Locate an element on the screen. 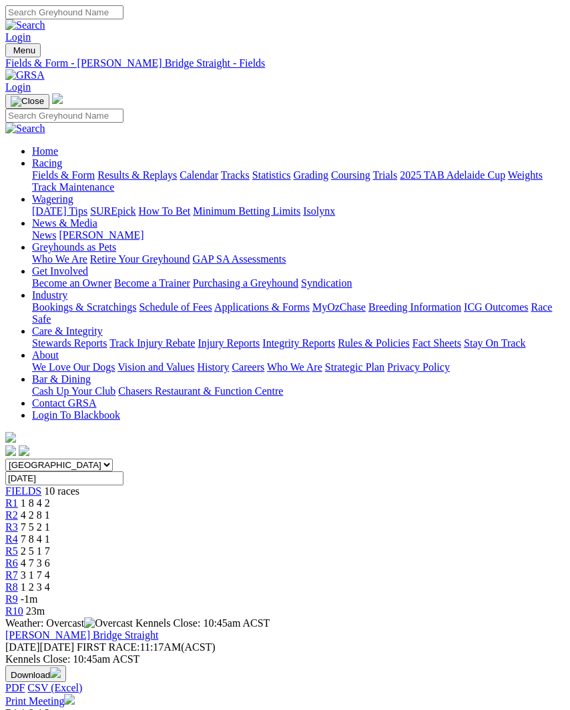 The image size is (570, 710). span: R9 is located at coordinates (11, 599).